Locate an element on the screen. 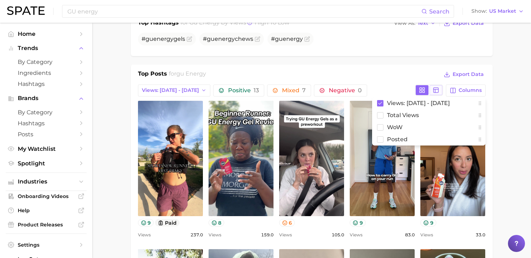  span: # chews is located at coordinates (228, 39).